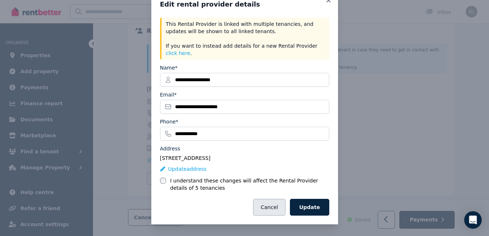 This screenshot has width=489, height=236. What do you see at coordinates (170, 149) in the screenshot?
I see `label: Address` at bounding box center [170, 149].